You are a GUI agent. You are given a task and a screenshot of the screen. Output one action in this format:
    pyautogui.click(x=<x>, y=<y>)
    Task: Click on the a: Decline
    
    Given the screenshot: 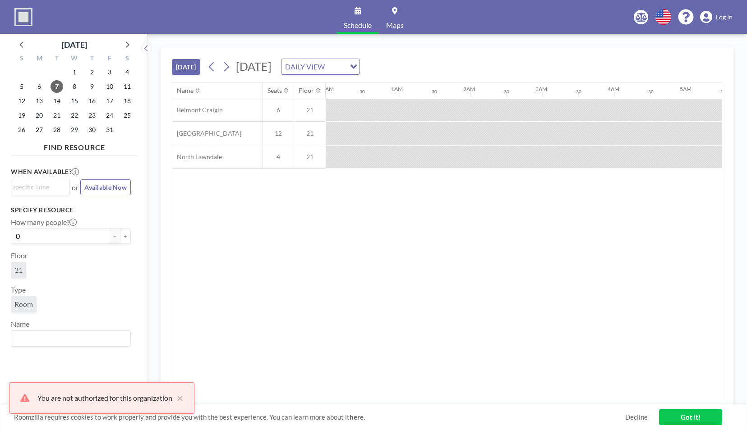 What is the action you would take?
    pyautogui.click(x=637, y=417)
    